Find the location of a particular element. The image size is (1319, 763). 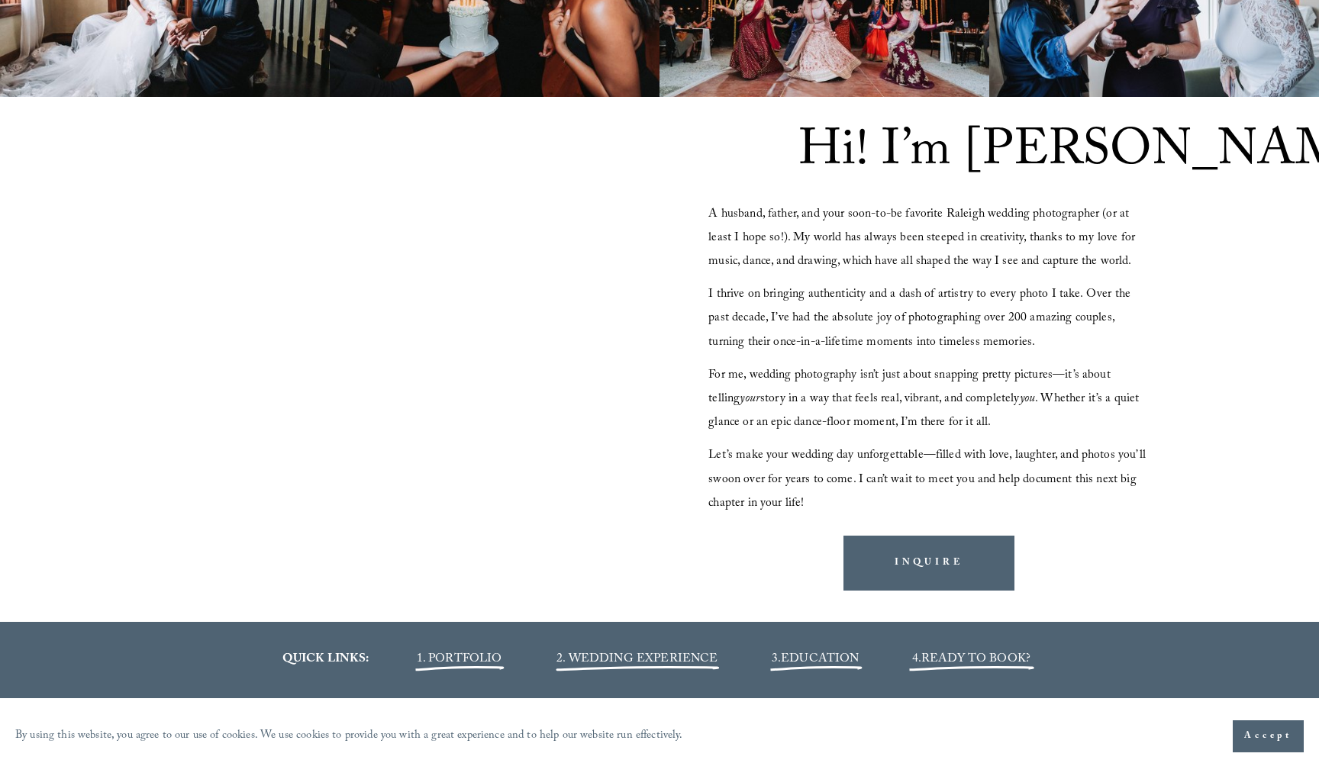

a: 1. PORTFOLIO is located at coordinates (459, 659).